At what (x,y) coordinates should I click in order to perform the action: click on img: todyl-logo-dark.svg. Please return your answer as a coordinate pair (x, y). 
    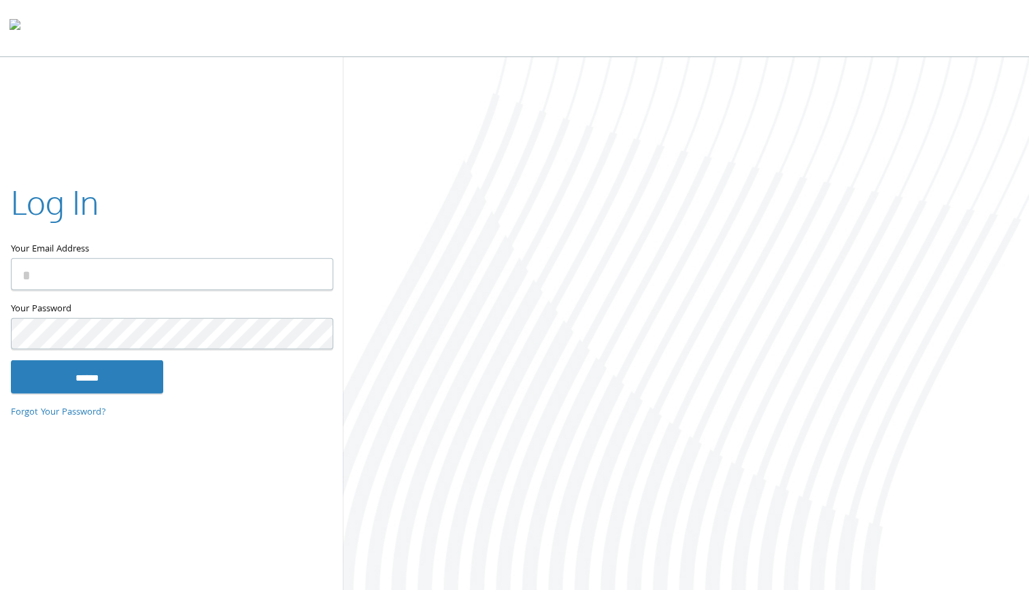
    Looking at the image, I should click on (15, 28).